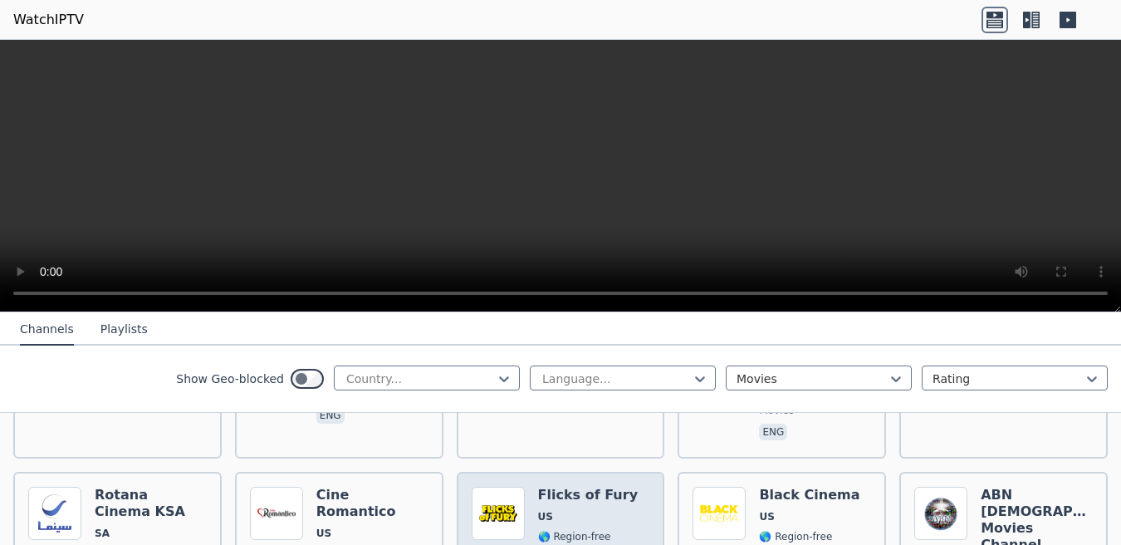 Image resolution: width=1121 pixels, height=545 pixels. I want to click on button: Playlists, so click(124, 330).